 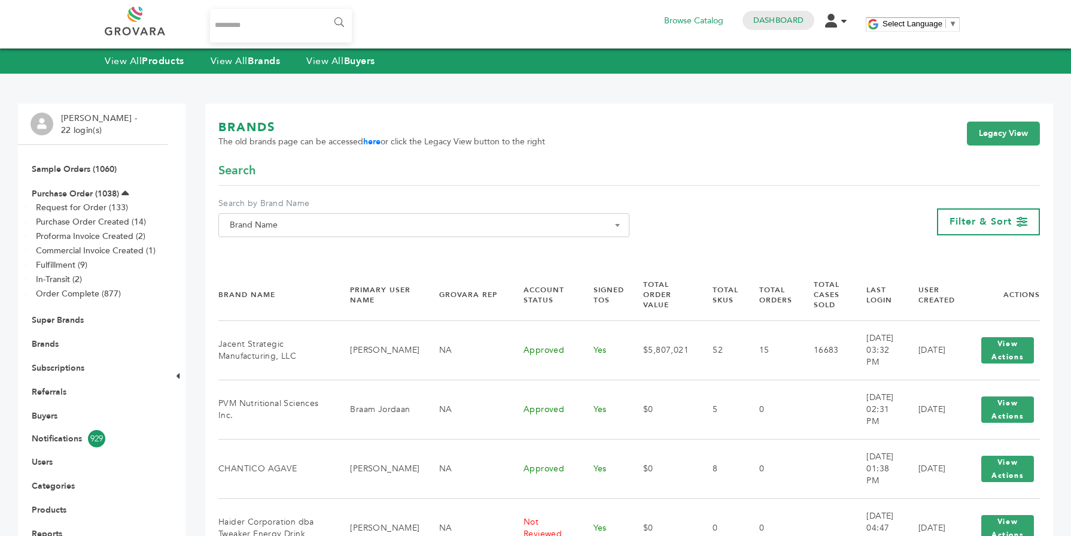 I want to click on span: 929, so click(x=96, y=438).